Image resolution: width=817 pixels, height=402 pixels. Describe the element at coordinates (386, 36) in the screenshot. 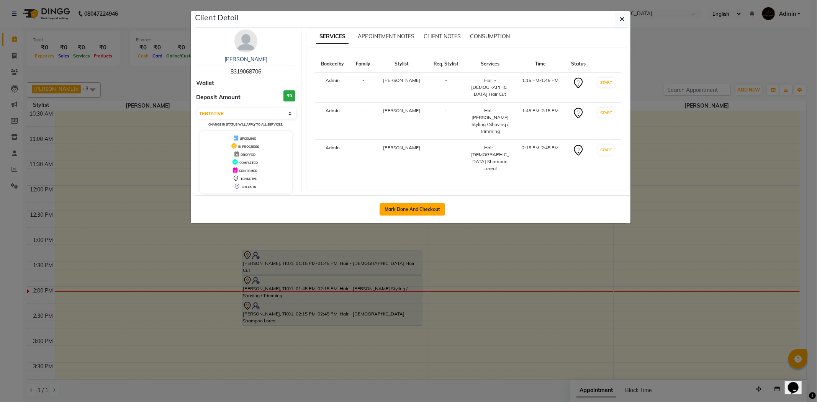

I see `span: APPOINTMENT NOTES` at that location.